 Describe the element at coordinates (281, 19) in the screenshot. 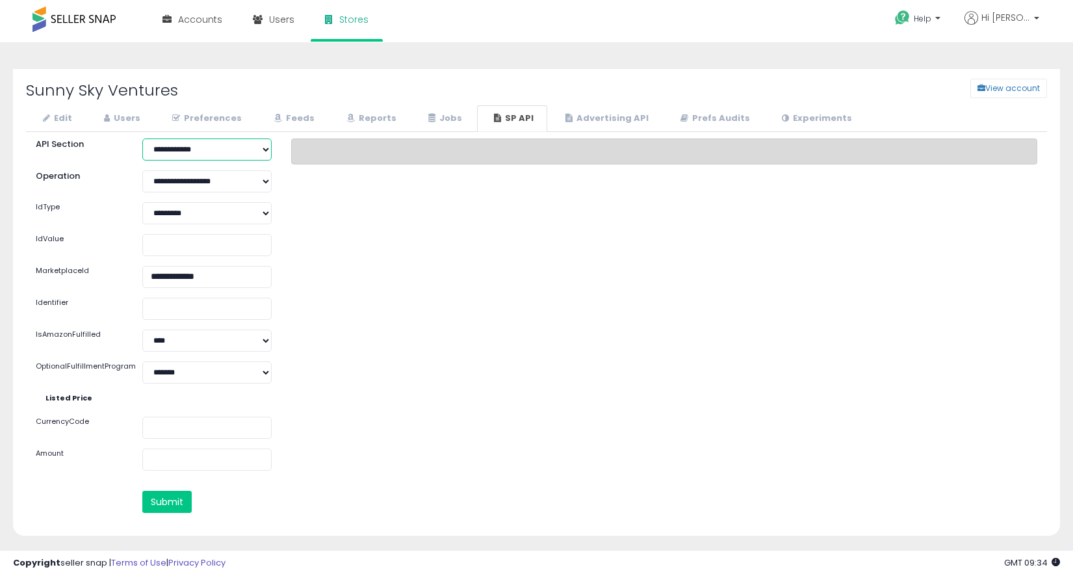

I see `span: Users` at that location.